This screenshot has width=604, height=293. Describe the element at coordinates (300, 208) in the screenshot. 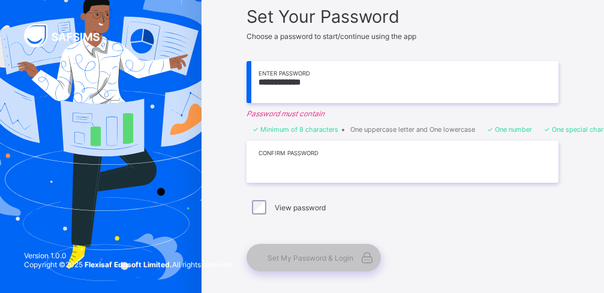

I see `label: View password` at that location.